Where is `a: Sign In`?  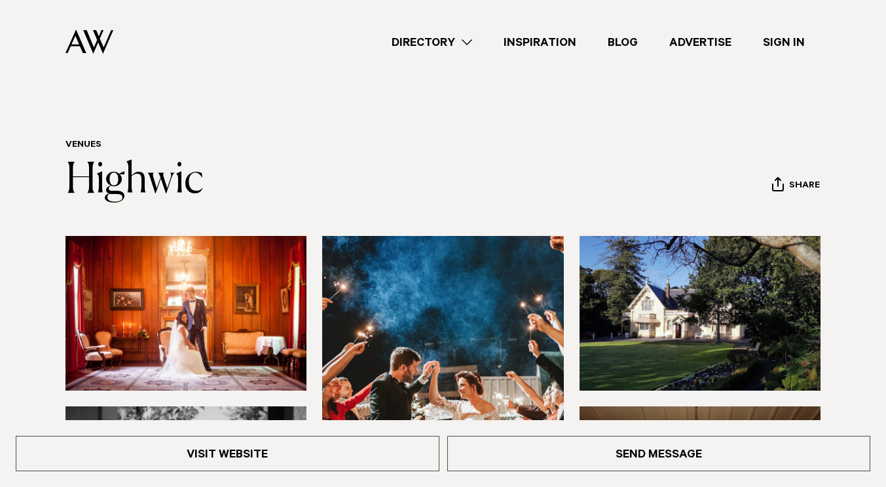 a: Sign In is located at coordinates (784, 42).